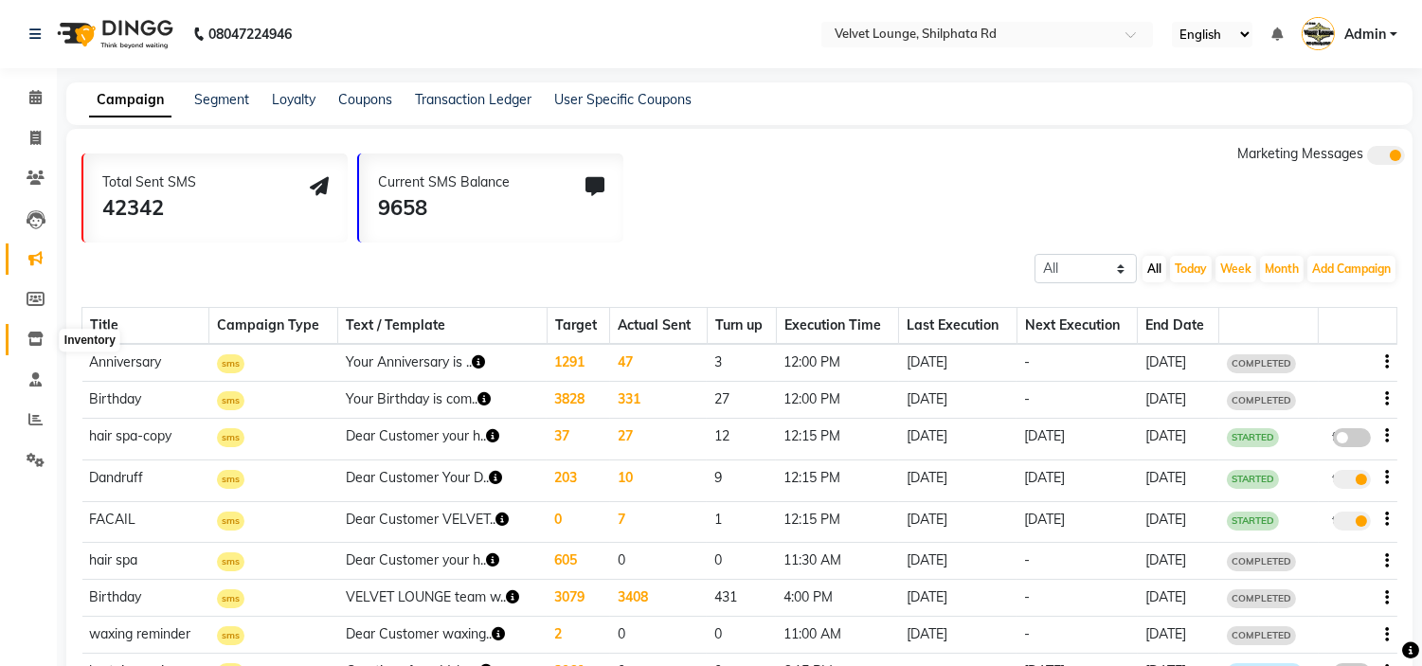 This screenshot has width=1422, height=666. What do you see at coordinates (578, 480) in the screenshot?
I see `td: 203` at bounding box center [578, 480].